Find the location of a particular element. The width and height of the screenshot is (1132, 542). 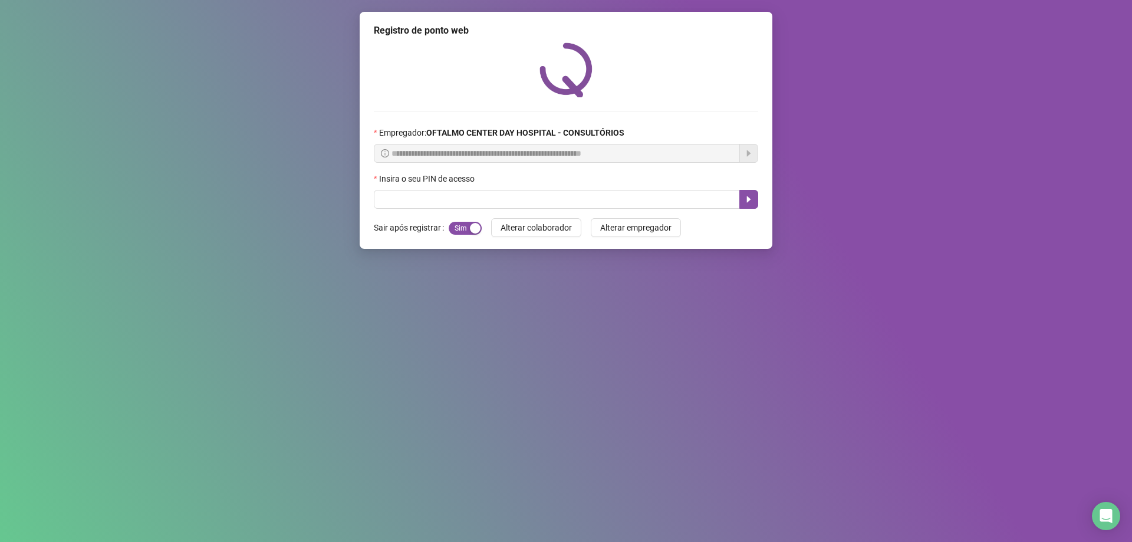

span: info-circle is located at coordinates (385, 153).